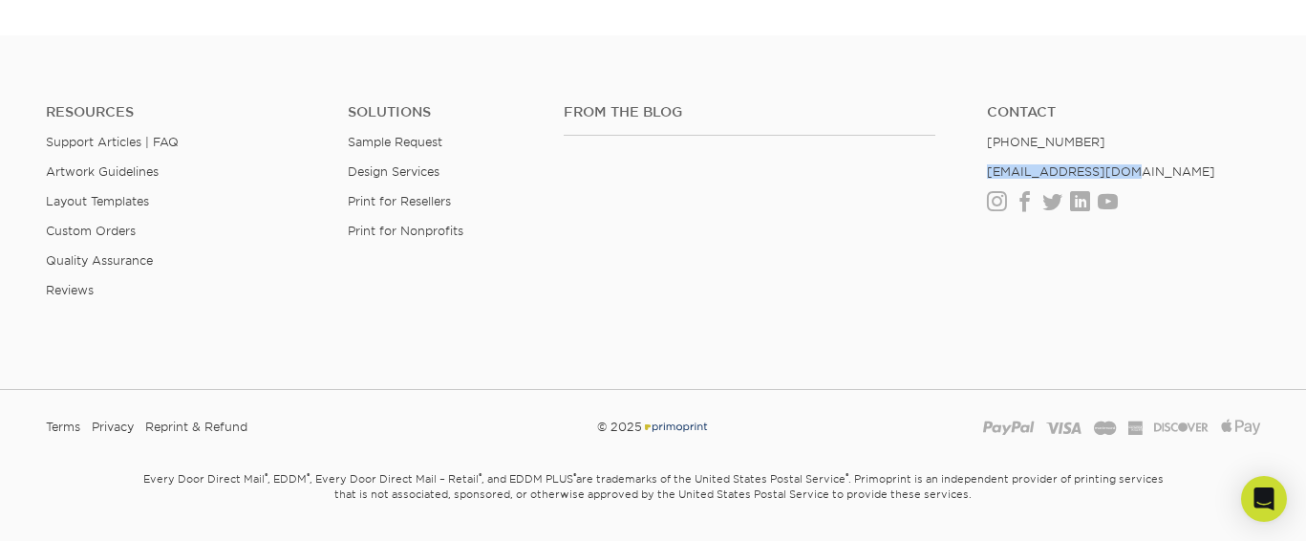 The image size is (1306, 541). I want to click on a: Privacy, so click(113, 427).